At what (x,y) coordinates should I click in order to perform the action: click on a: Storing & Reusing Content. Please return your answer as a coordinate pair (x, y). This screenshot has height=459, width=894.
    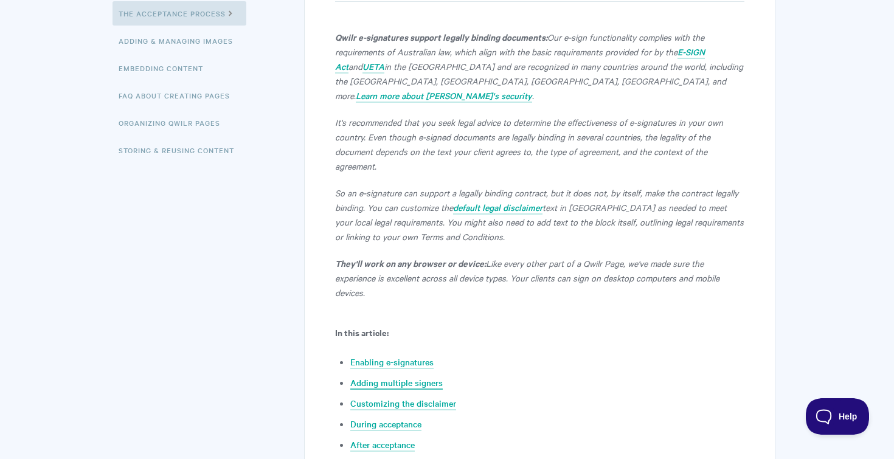
    Looking at the image, I should click on (181, 150).